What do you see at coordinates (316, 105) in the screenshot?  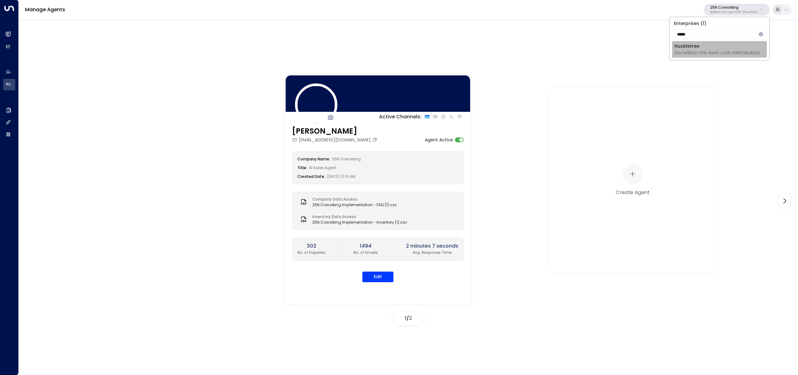 I see `img: 84_headshot.jpg` at bounding box center [316, 105].